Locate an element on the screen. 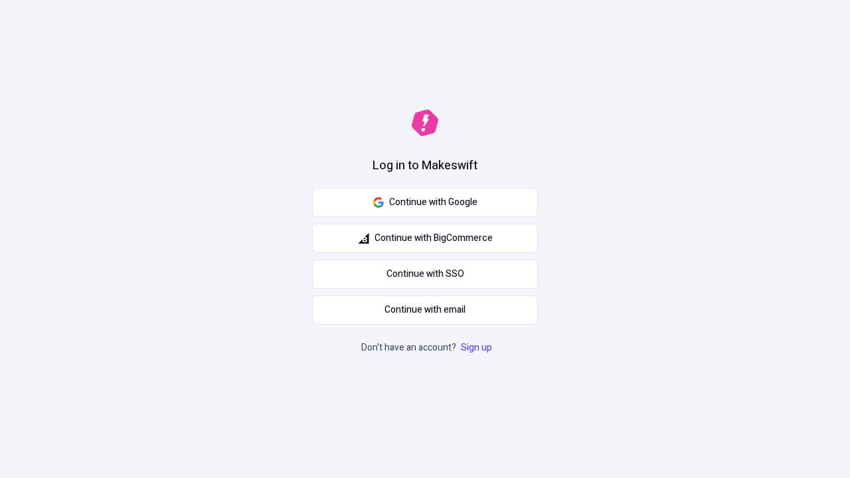 The height and width of the screenshot is (478, 850). button: Continue with email is located at coordinates (425, 310).